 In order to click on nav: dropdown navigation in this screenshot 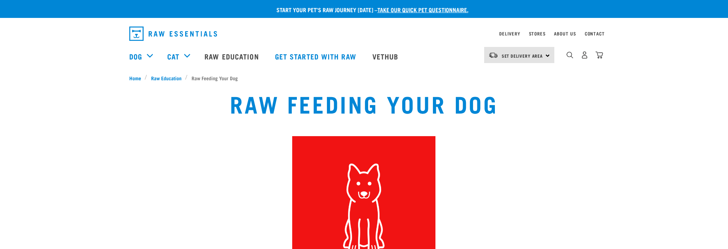, I will do `click(364, 34)`.